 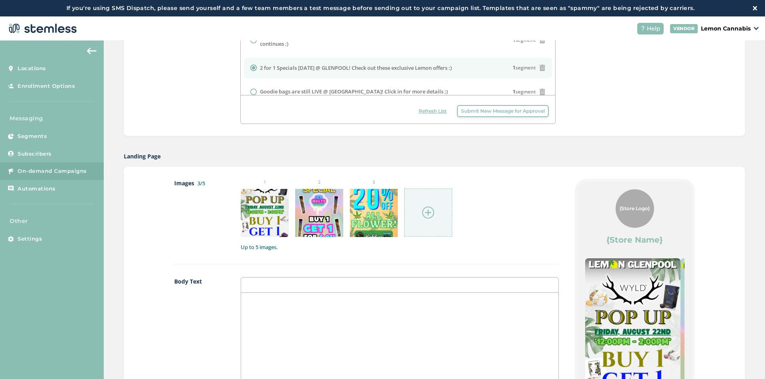 I want to click on span: Submit New Message for Approval, so click(x=503, y=111).